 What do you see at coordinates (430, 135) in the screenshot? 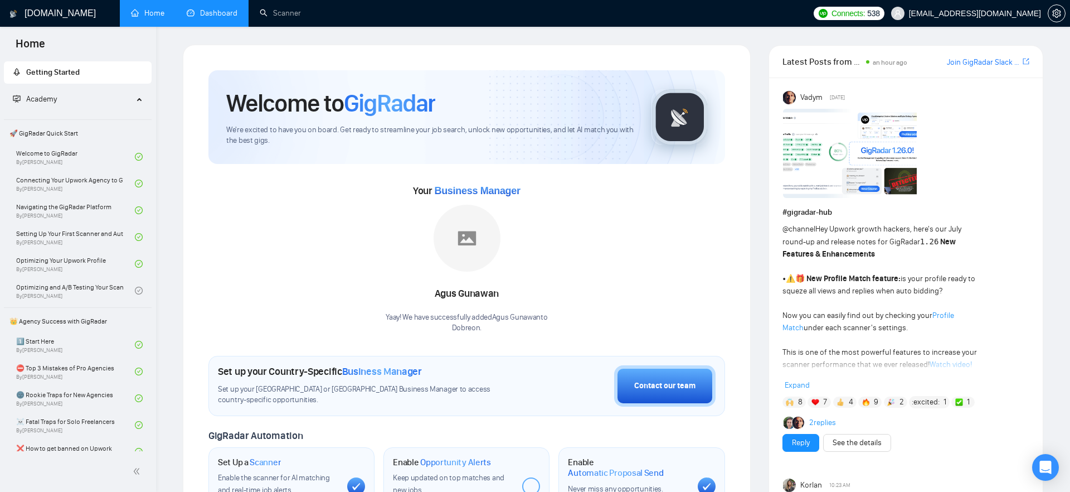
I see `span: We're excited to have you on board. Get ready to streamline your job search, unlock new opportuni...` at bounding box center [430, 135].